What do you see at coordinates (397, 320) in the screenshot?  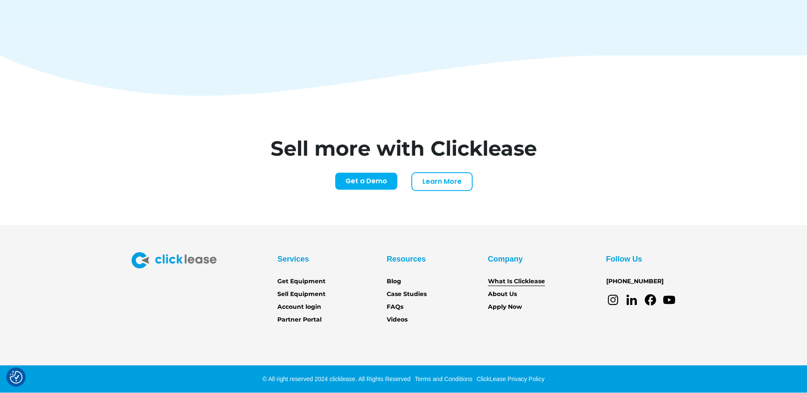 I see `a: Videos` at bounding box center [397, 320].